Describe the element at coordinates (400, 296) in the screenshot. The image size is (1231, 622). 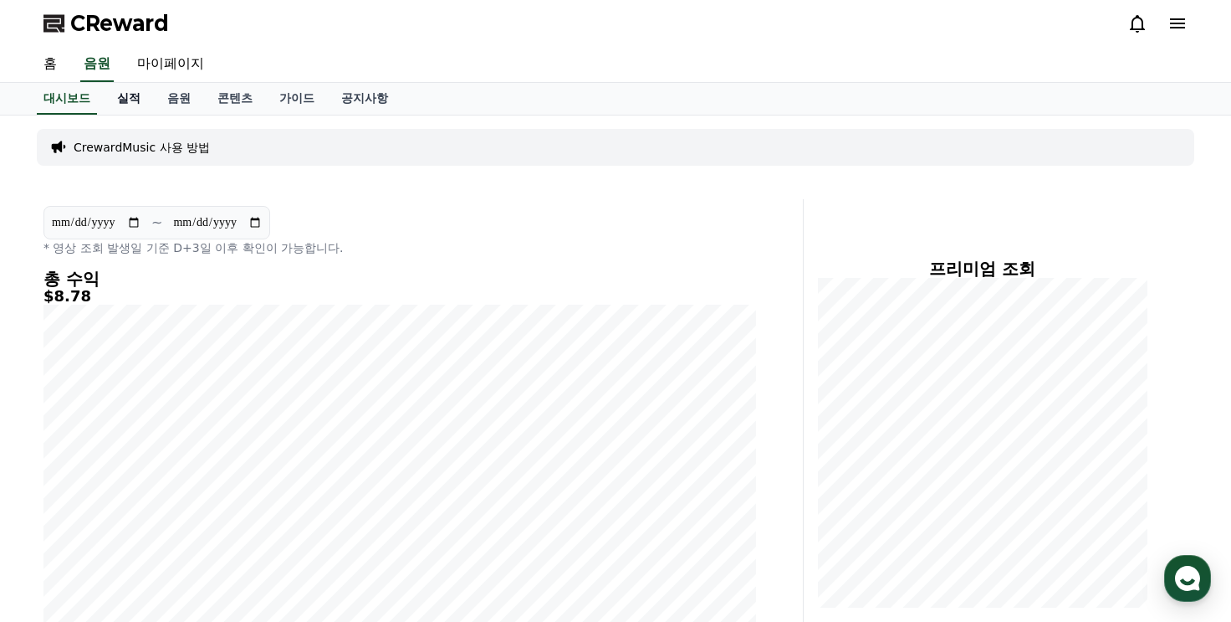
I see `h5: $8.78` at that location.